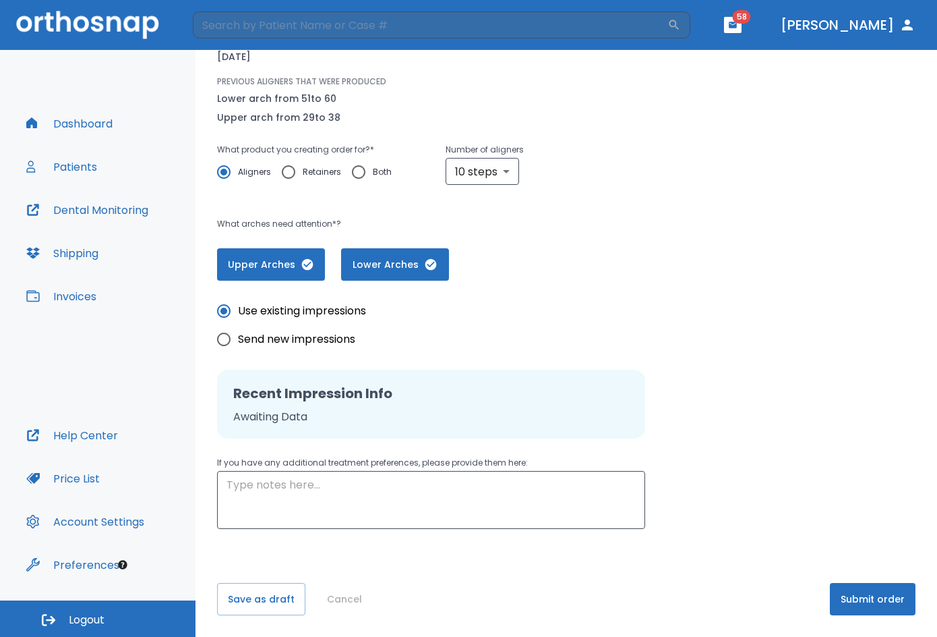  Describe the element at coordinates (73, 564) in the screenshot. I see `button: Preferences` at that location.